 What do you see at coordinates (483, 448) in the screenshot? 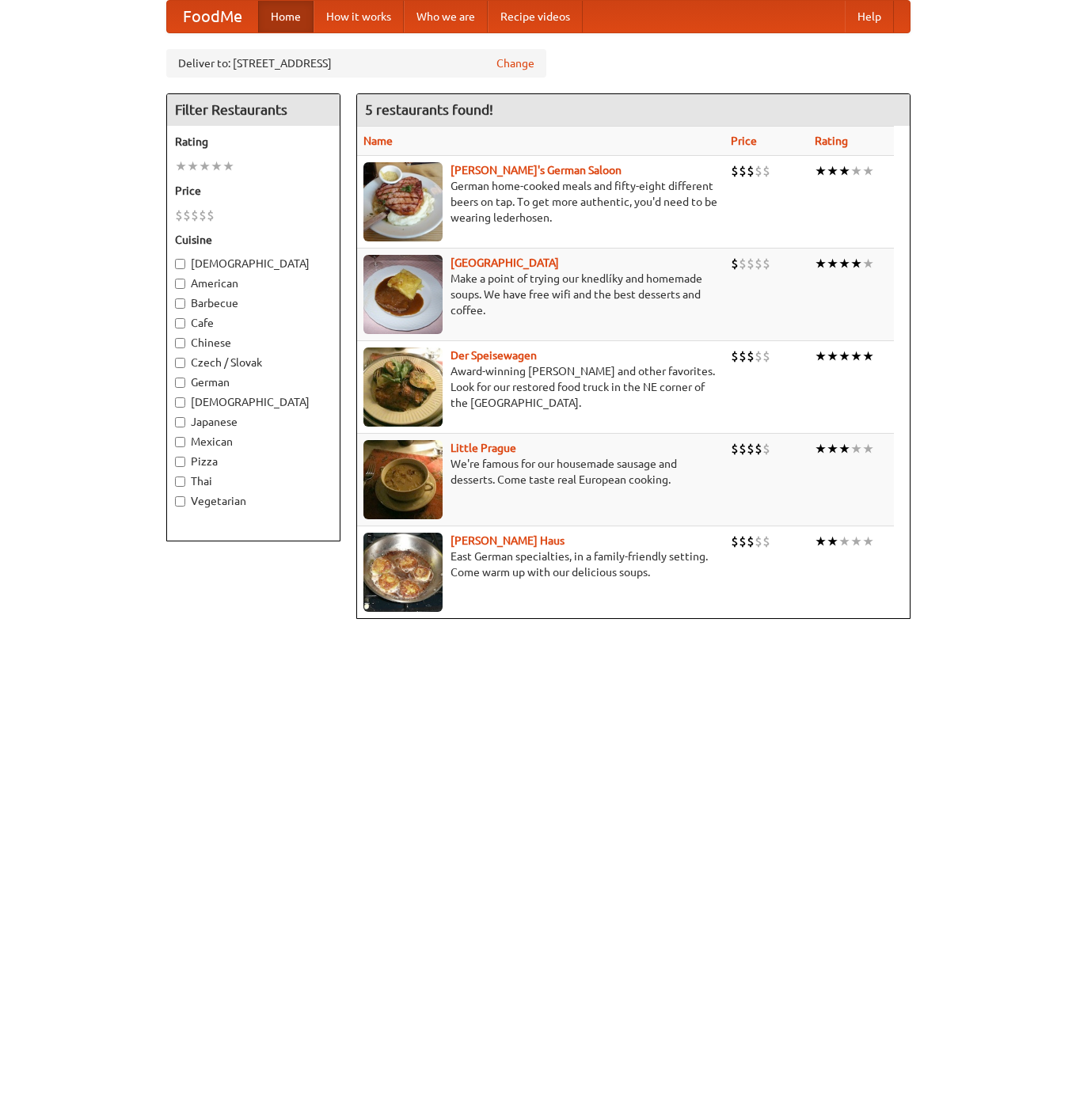
I see `b: Little Prague` at bounding box center [483, 448].